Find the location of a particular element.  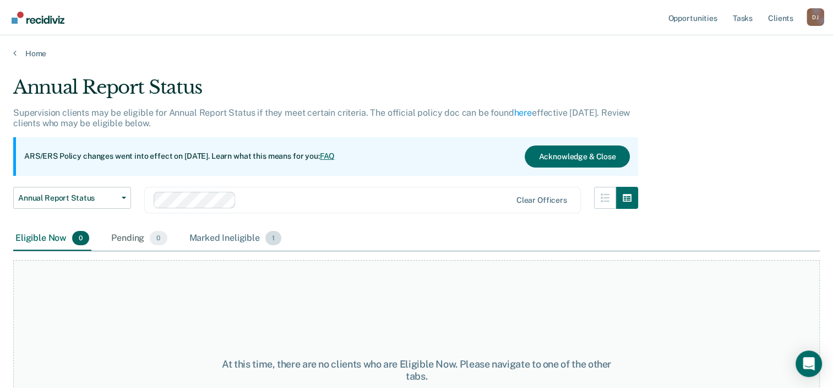

a: FAQ is located at coordinates (328, 156).